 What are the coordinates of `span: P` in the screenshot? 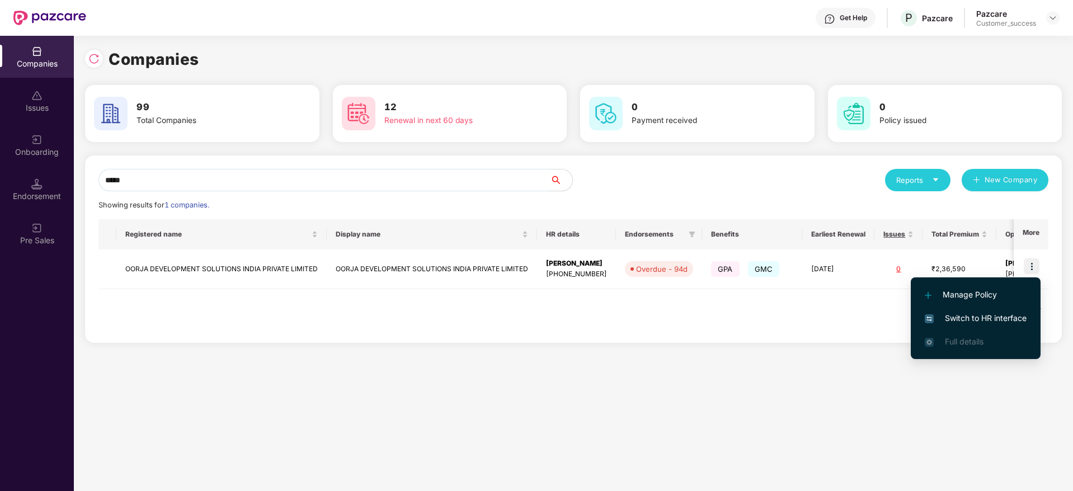 It's located at (909, 18).